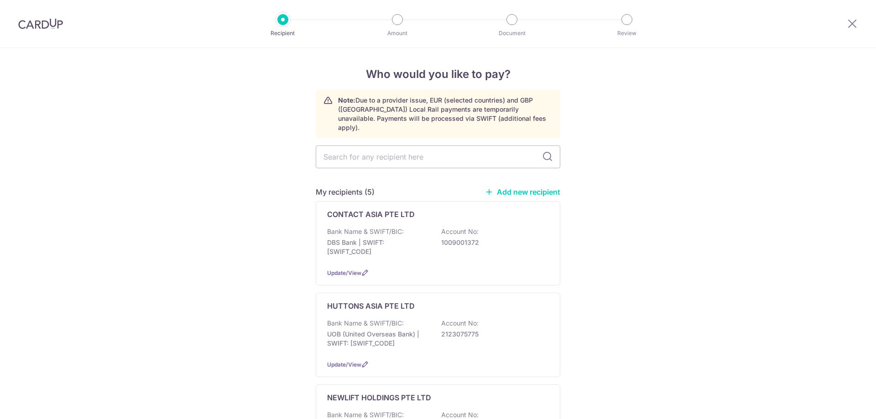 The image size is (876, 419). What do you see at coordinates (512, 33) in the screenshot?
I see `p: Document` at bounding box center [512, 33].